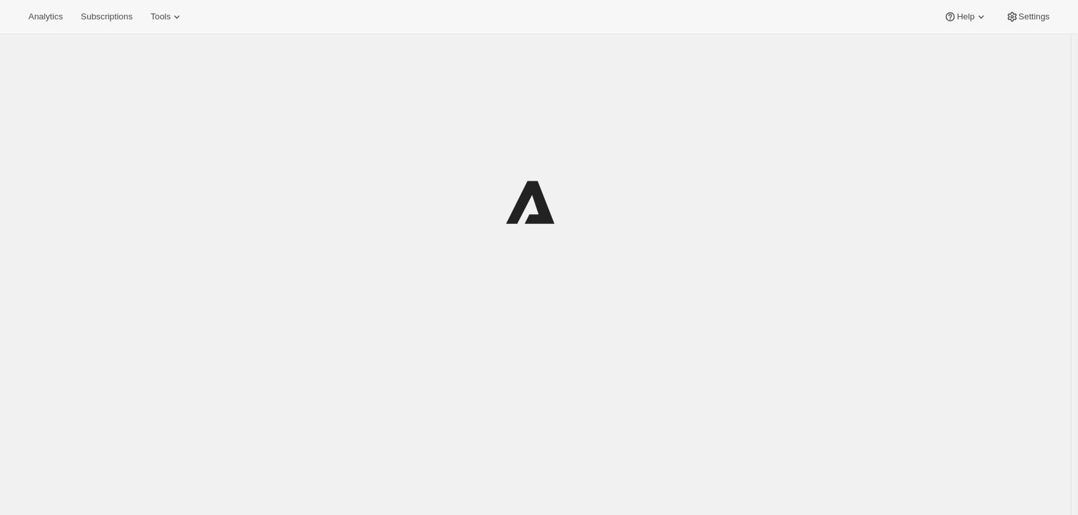  What do you see at coordinates (45, 17) in the screenshot?
I see `span: Analytics` at bounding box center [45, 17].